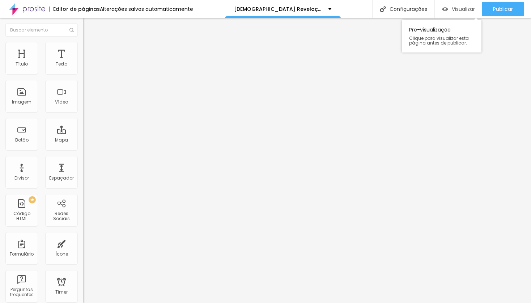  What do you see at coordinates (21, 292) in the screenshot?
I see `div: Perguntas frequentes` at bounding box center [21, 292].